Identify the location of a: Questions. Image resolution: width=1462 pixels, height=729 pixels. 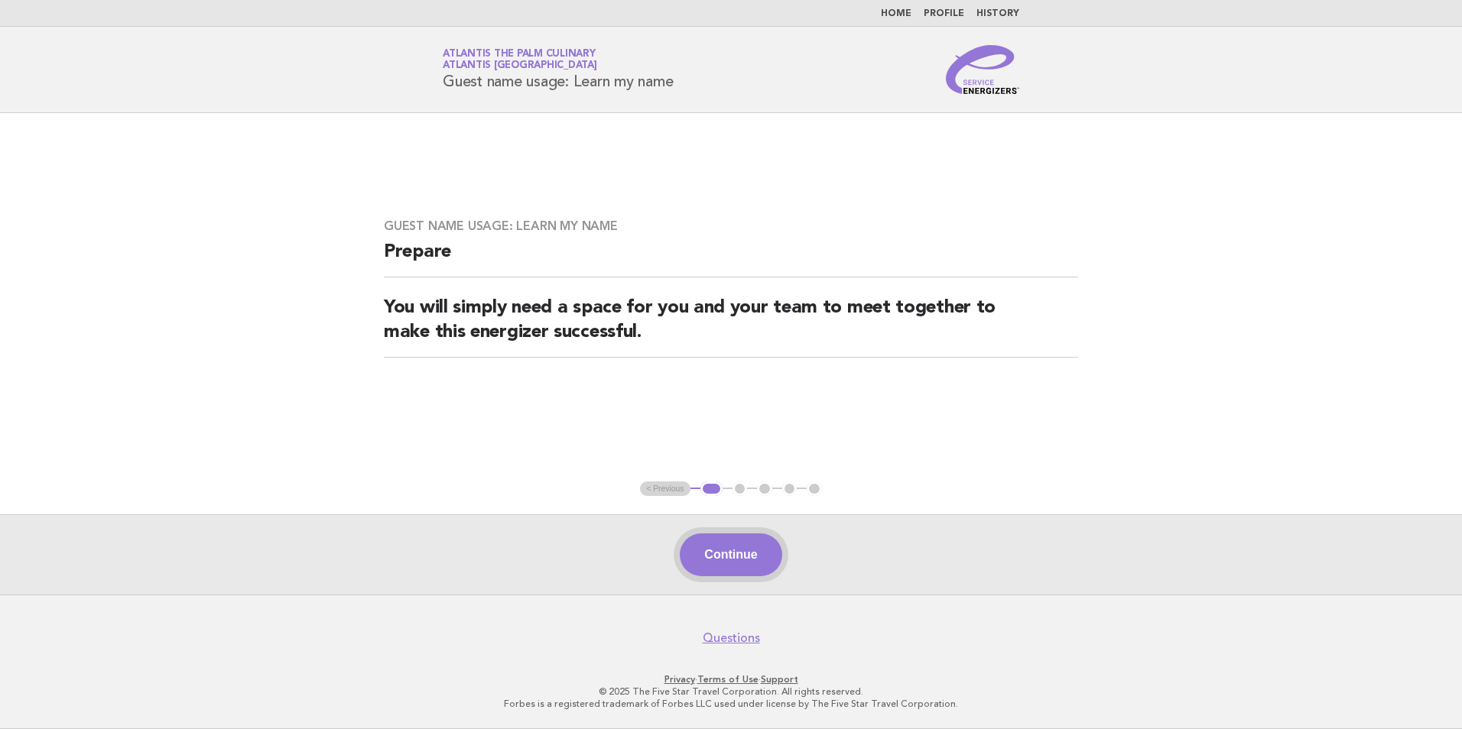
(731, 638).